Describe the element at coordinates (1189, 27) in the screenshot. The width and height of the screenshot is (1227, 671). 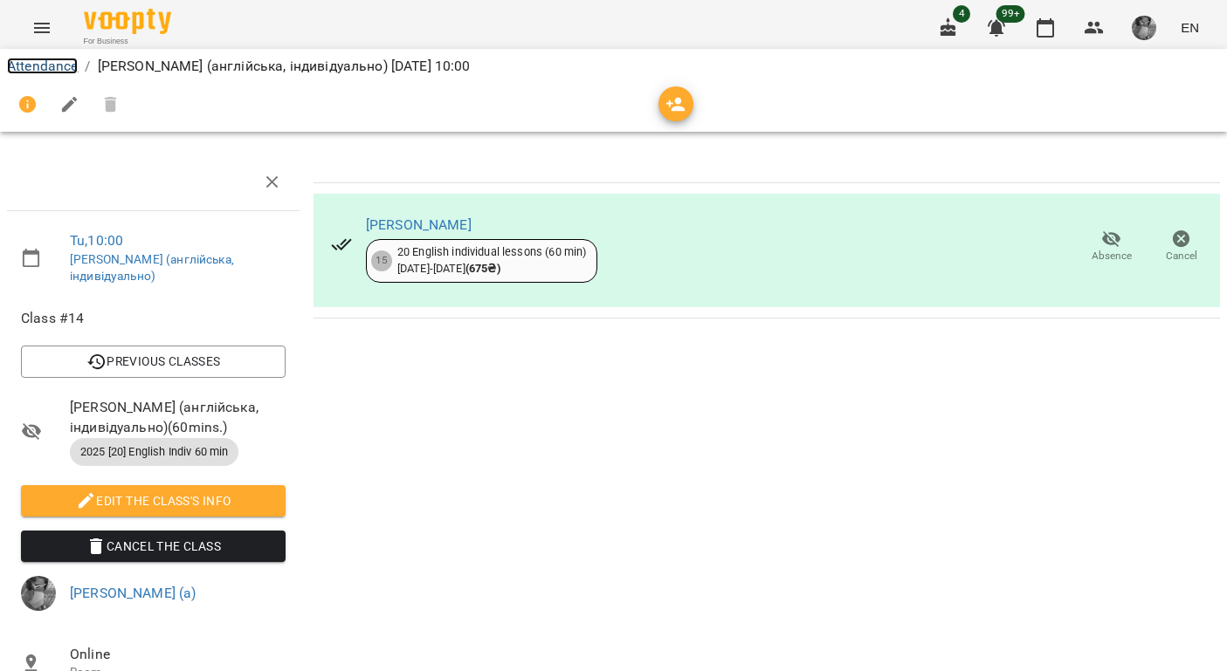
I see `span: EN` at that location.